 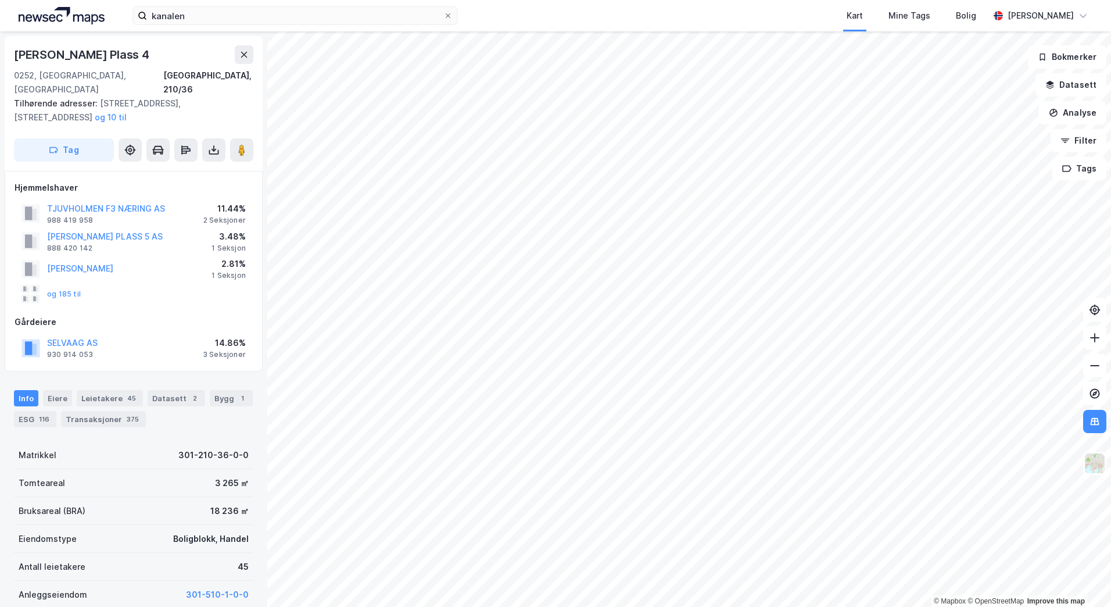 What do you see at coordinates (132, 419) in the screenshot?
I see `div: 375` at bounding box center [132, 419].